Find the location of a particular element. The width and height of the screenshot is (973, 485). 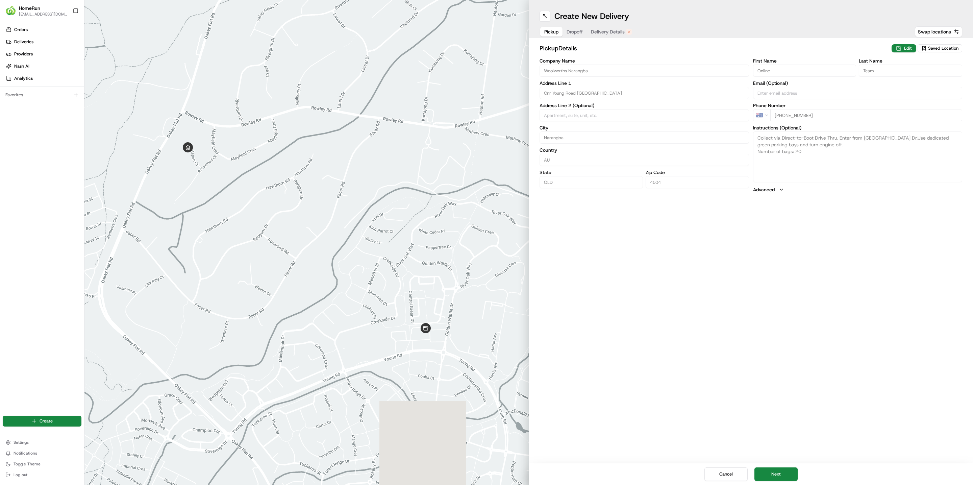

a: Deliveries is located at coordinates (43, 42).